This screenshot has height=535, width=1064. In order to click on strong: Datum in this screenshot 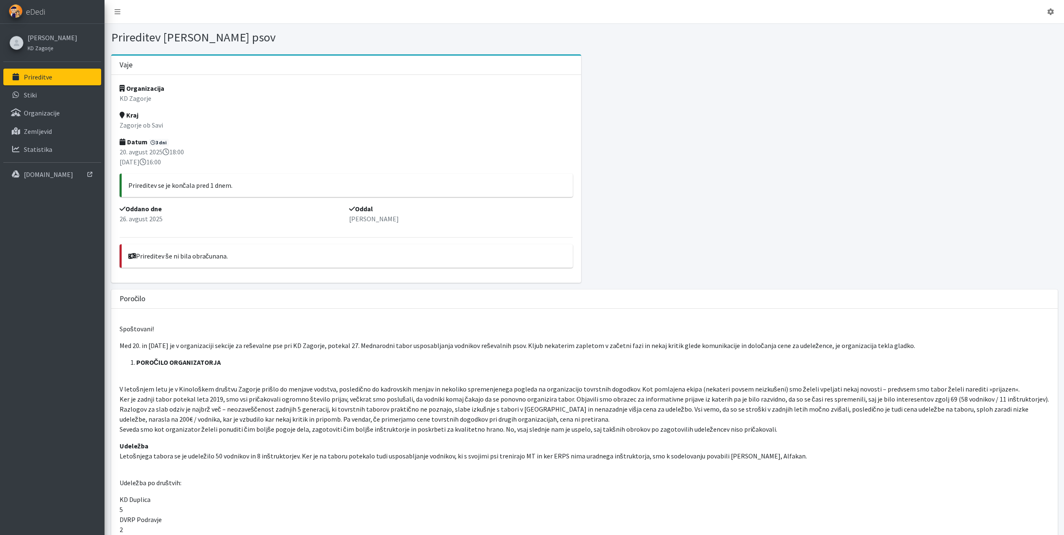, I will do `click(133, 142)`.